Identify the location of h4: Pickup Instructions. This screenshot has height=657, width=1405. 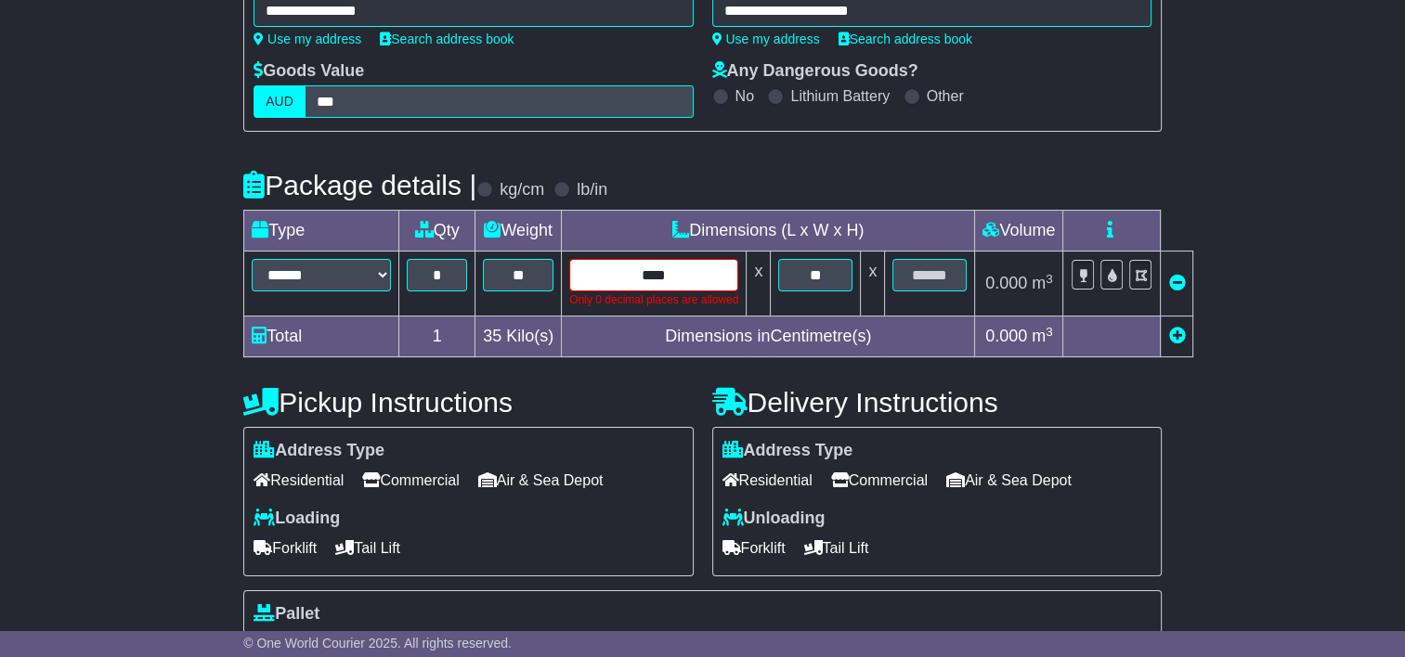
(468, 402).